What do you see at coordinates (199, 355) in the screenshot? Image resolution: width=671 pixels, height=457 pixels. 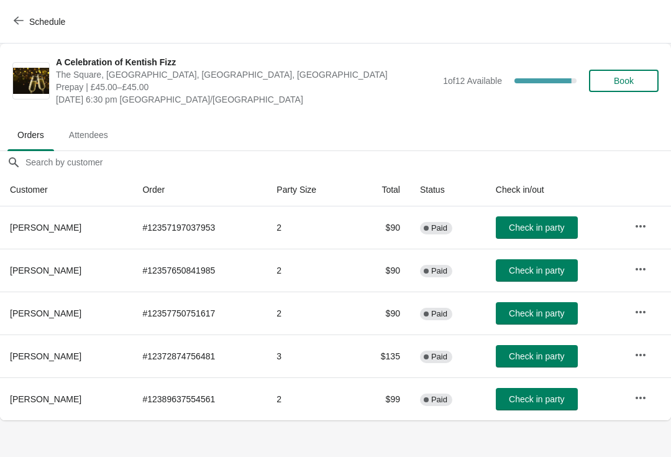 I see `td: # 12372874756481` at bounding box center [199, 355].